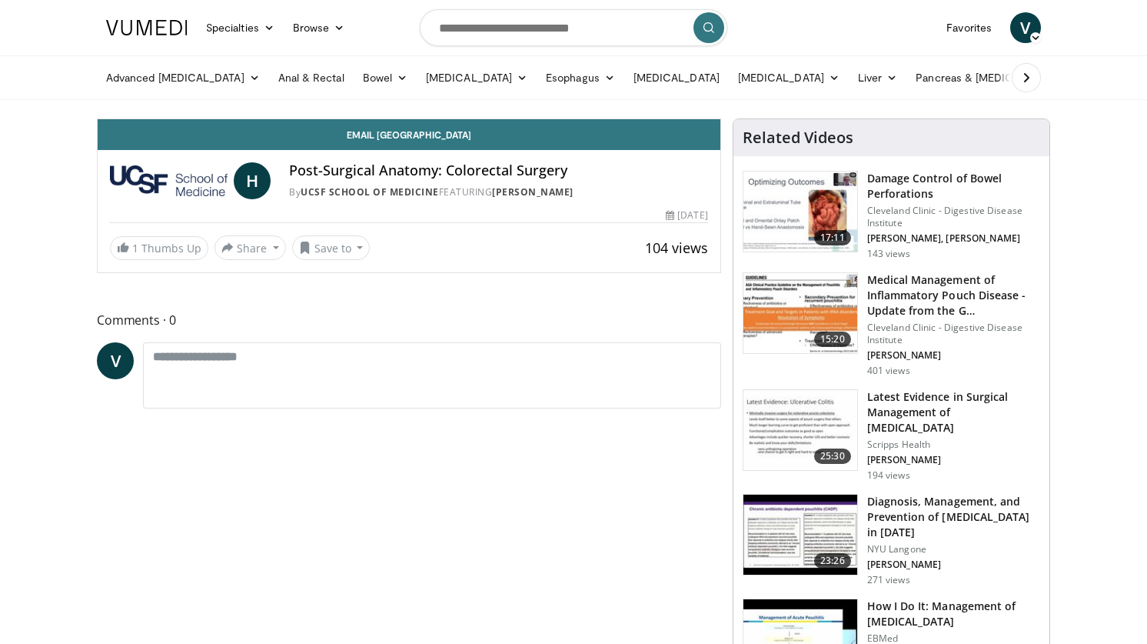  I want to click on div: By FEATURING, so click(498, 192).